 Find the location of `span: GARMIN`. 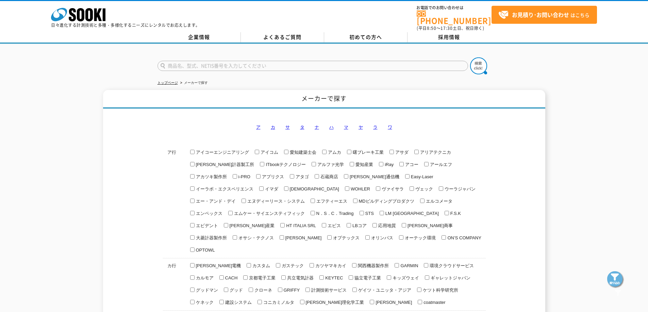

span: GARMIN is located at coordinates (408, 266).